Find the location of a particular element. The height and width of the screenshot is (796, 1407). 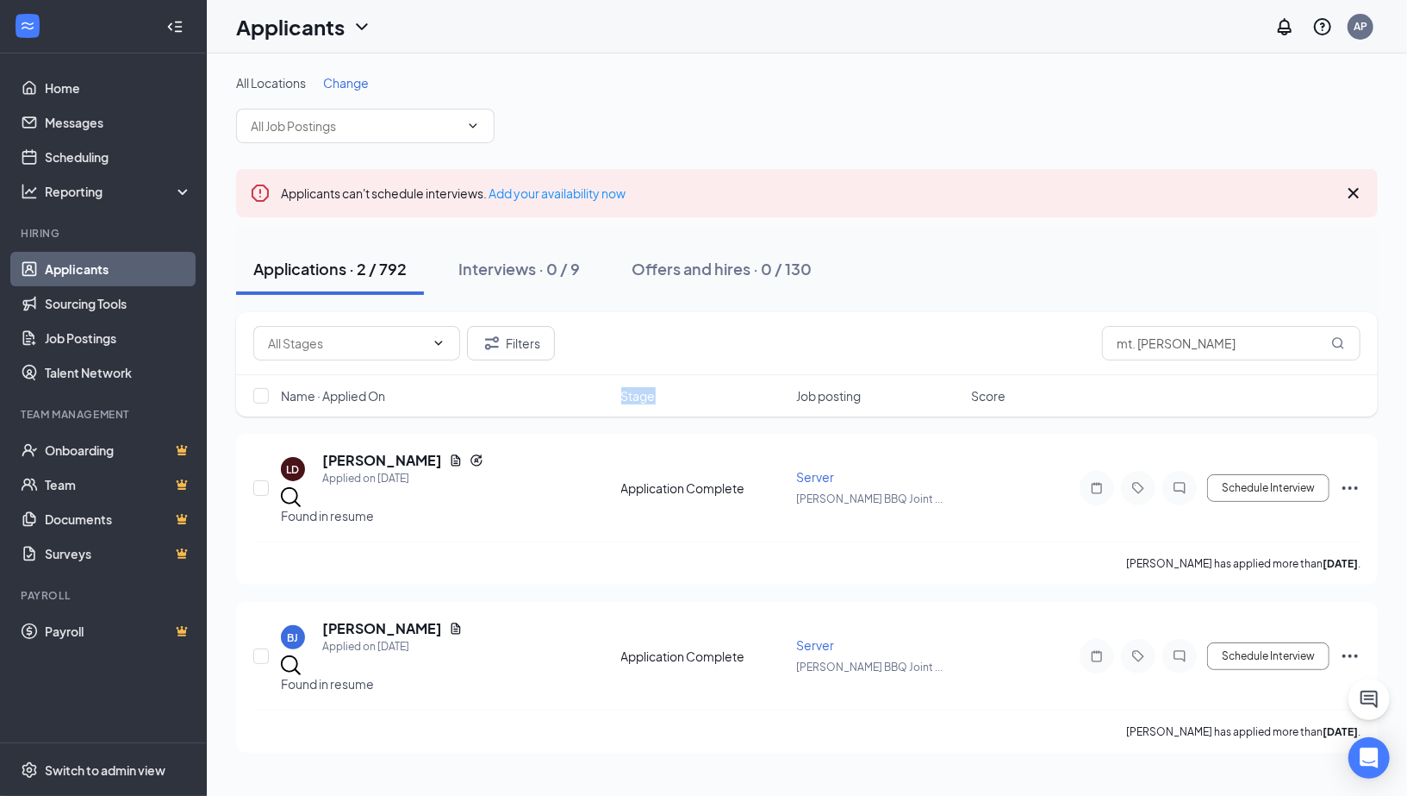

span: Job posting is located at coordinates (828, 396).